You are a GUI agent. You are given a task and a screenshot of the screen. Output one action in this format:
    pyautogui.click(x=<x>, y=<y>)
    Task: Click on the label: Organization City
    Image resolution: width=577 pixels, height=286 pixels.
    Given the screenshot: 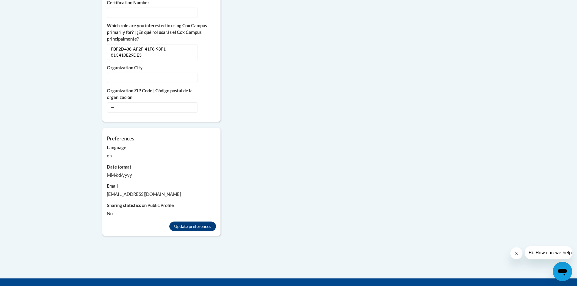 What is the action you would take?
    pyautogui.click(x=162, y=68)
    